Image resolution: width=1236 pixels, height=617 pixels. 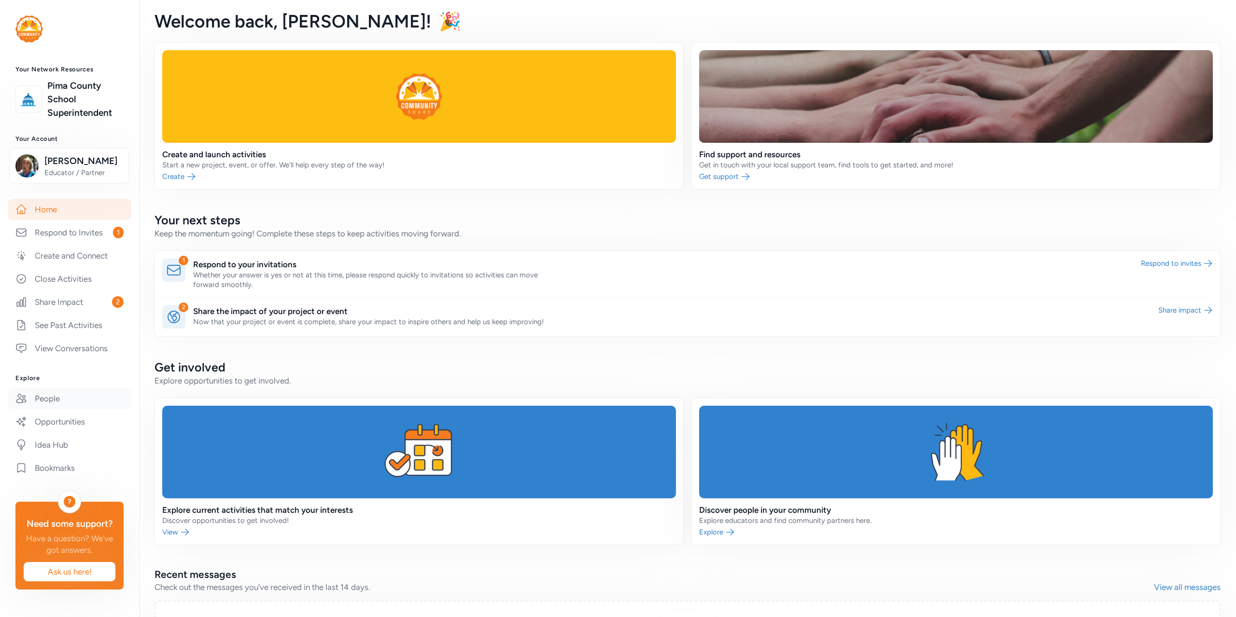 I want to click on h3: Your Network Resources, so click(x=70, y=70).